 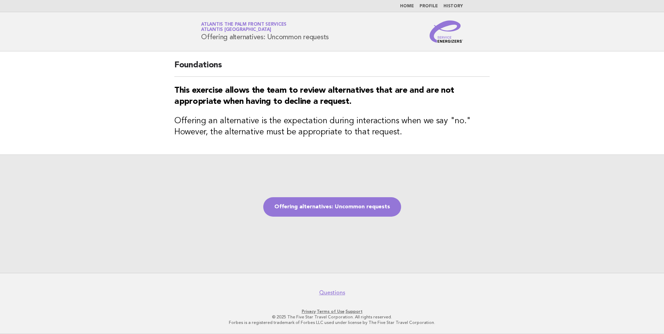 I want to click on strong: This exercise allows the team to review alternatives that are and are not appropriate when having..., so click(x=314, y=96).